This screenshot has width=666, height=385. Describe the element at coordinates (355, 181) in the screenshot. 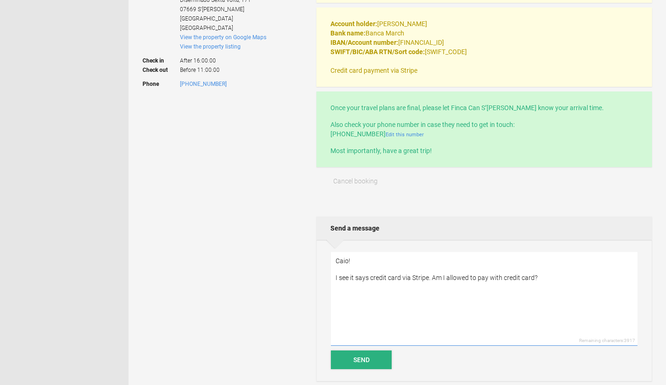

I see `button: Cancel booking` at that location.